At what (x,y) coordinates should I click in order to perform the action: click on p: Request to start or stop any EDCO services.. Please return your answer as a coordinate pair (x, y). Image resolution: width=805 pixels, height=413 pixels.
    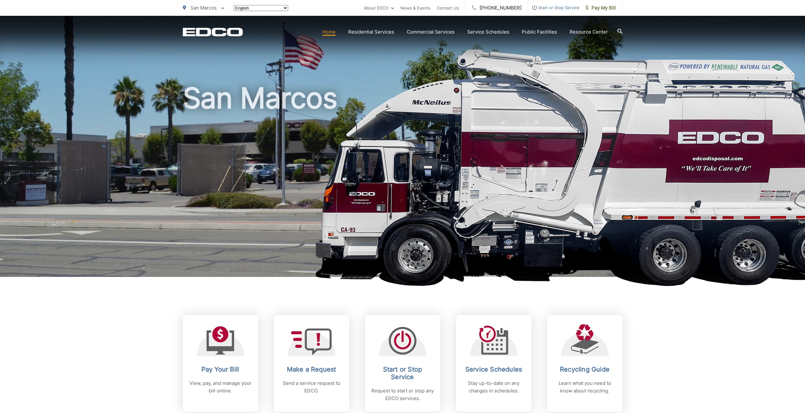
    Looking at the image, I should click on (403, 394).